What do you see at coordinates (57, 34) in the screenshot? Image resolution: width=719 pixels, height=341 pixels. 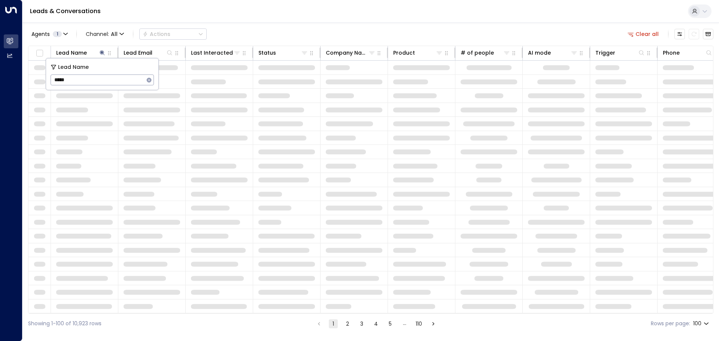 I see `span: 1` at bounding box center [57, 34].